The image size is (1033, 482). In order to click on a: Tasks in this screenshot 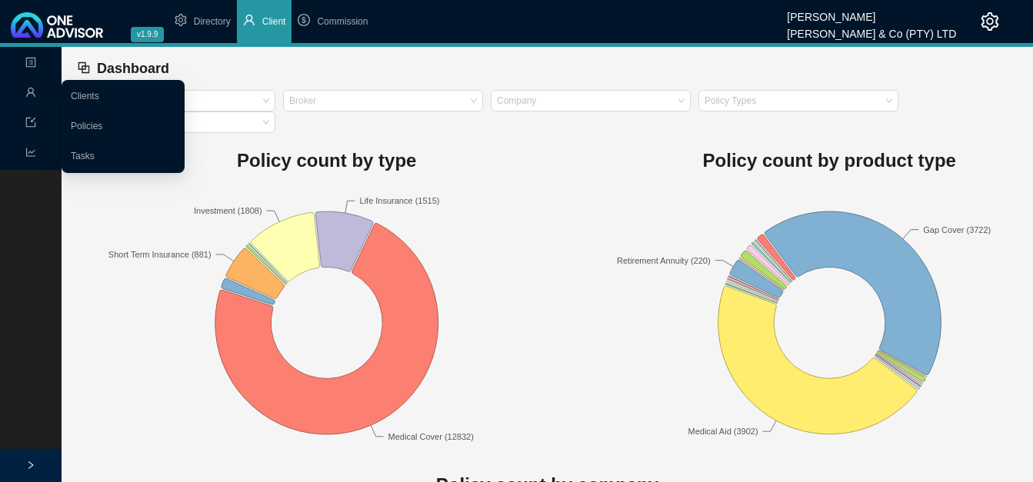, I will do `click(82, 156)`.